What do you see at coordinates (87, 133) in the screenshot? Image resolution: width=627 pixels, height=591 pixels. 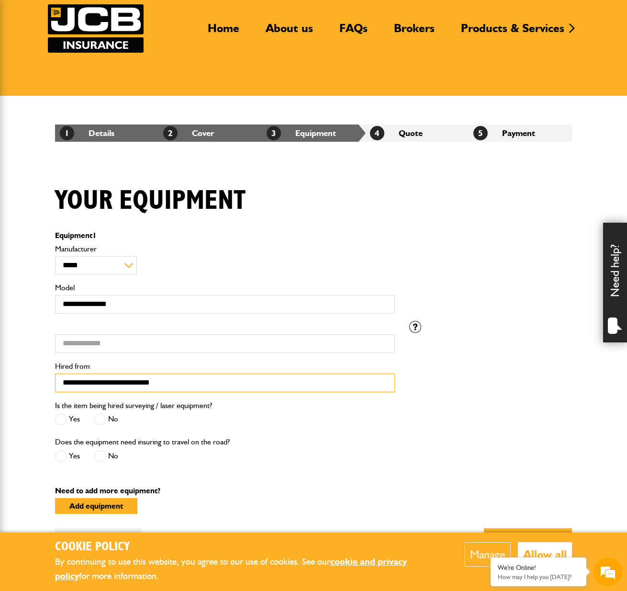 I see `a: 1Details` at bounding box center [87, 133].